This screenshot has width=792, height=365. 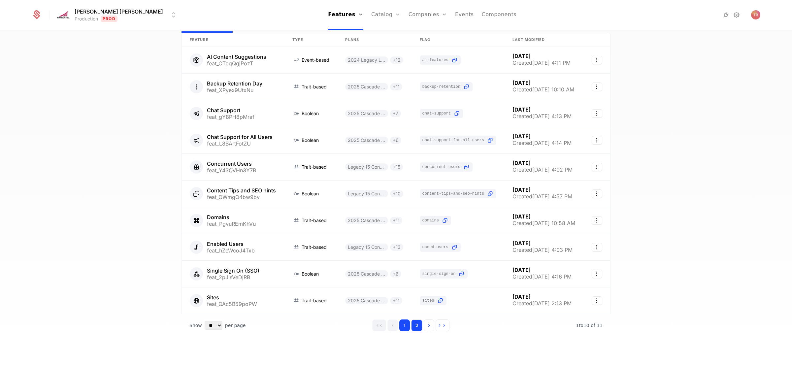 I want to click on th: Feature, so click(x=233, y=40).